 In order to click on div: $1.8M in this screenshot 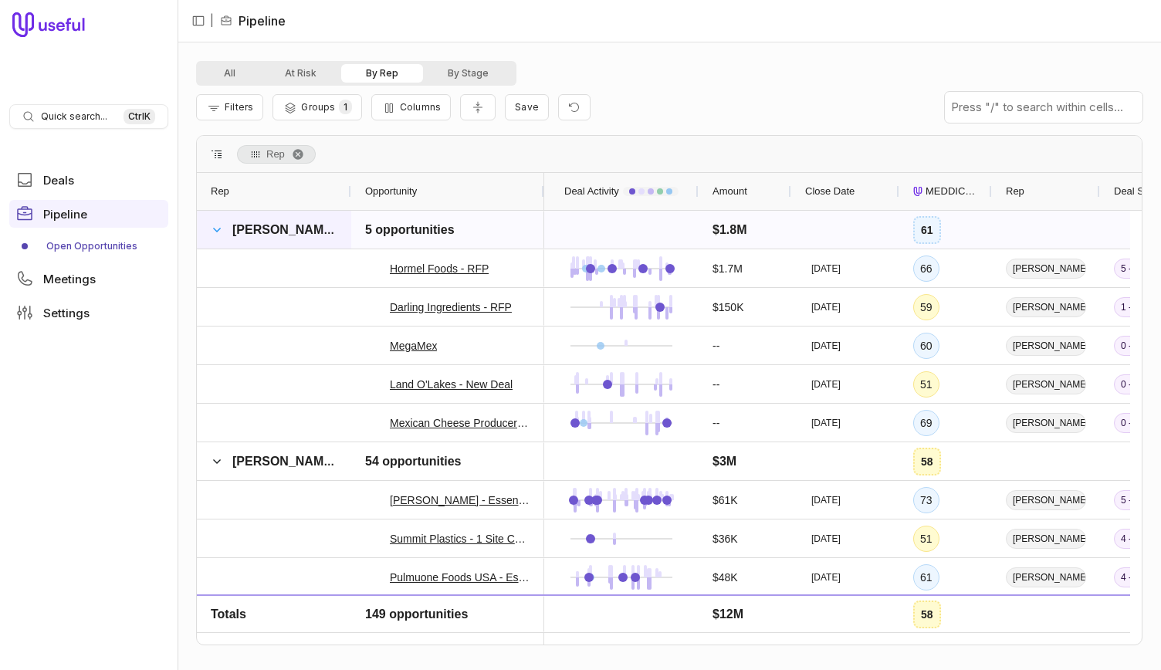, I will do `click(729, 230)`.